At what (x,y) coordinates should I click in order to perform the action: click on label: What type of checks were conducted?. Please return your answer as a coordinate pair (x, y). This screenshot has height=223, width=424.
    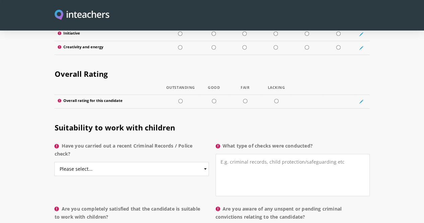
    Looking at the image, I should click on (293, 148).